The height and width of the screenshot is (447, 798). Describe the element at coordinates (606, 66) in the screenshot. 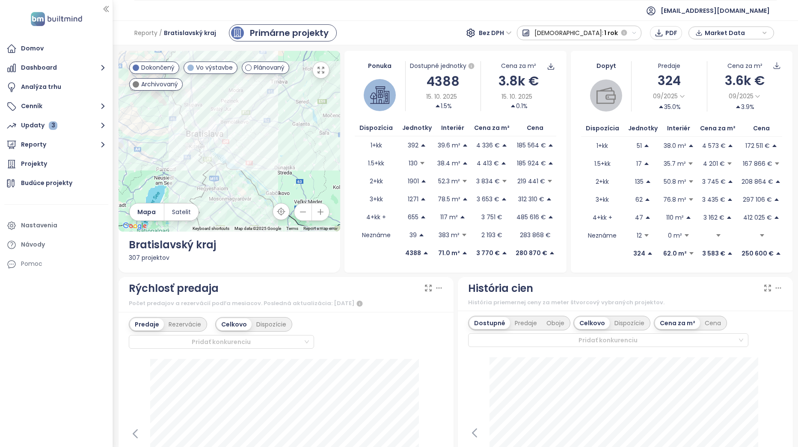

I see `div: Dopyt` at that location.